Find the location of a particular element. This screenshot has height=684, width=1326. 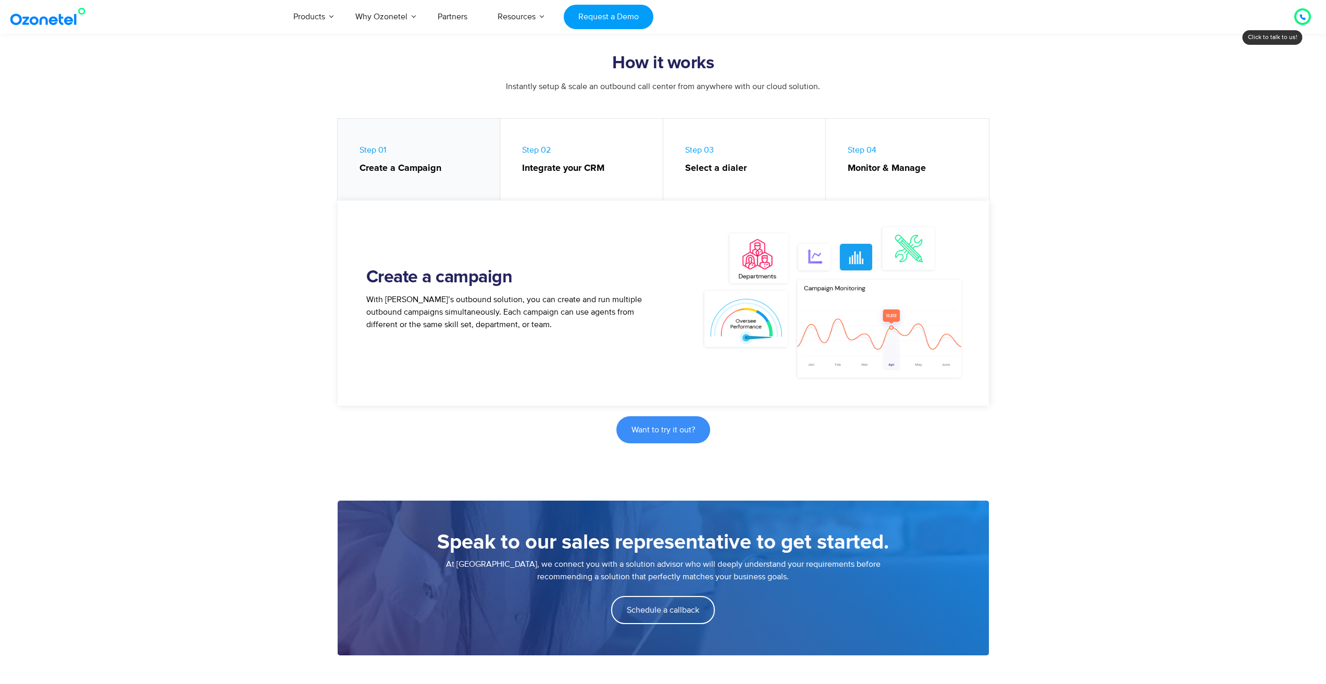

strong: Create a Campaign is located at coordinates (425, 168).